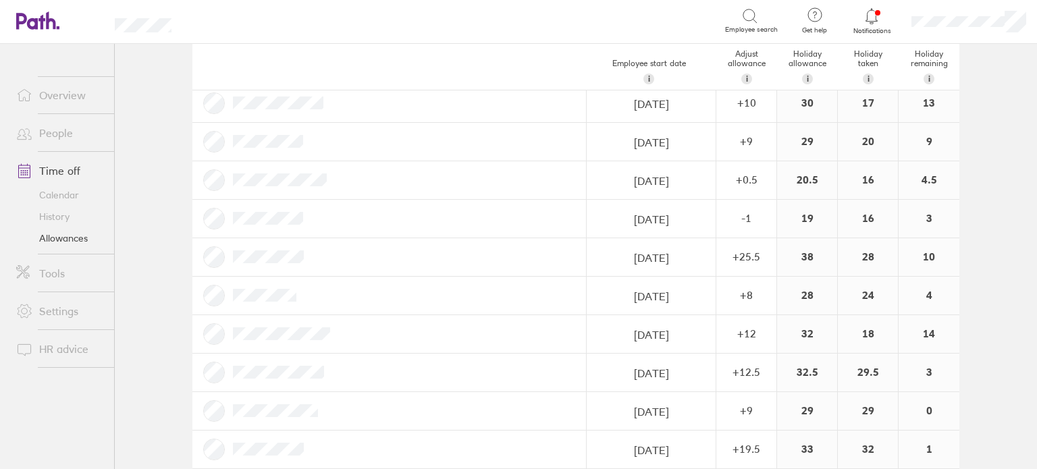 This screenshot has width=1037, height=469. I want to click on div: 10, so click(929, 257).